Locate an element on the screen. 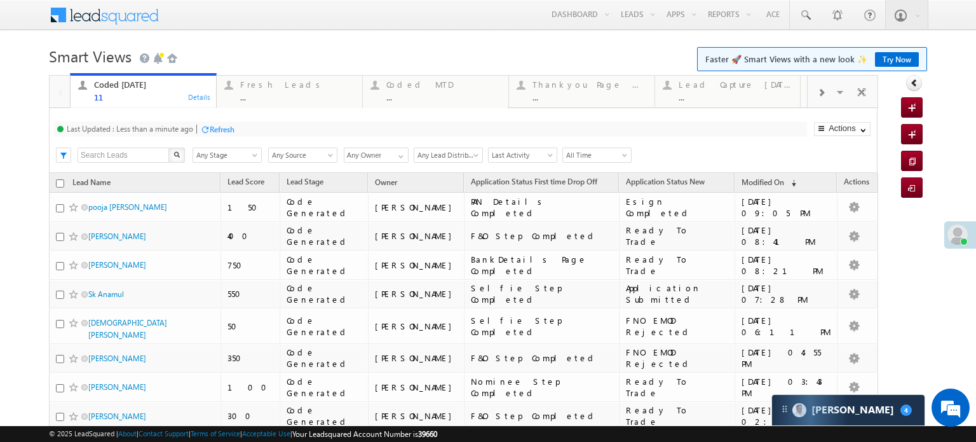  a: Show All Items is located at coordinates (399, 154).